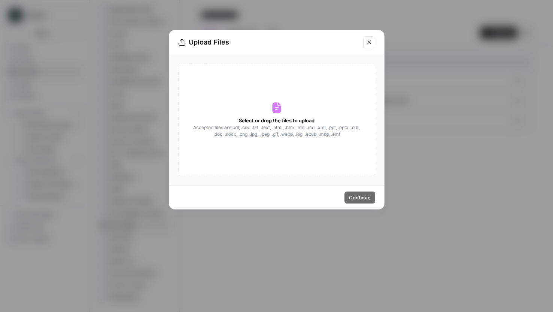 This screenshot has width=553, height=312. What do you see at coordinates (369, 42) in the screenshot?
I see `button: Close modal` at bounding box center [369, 42].